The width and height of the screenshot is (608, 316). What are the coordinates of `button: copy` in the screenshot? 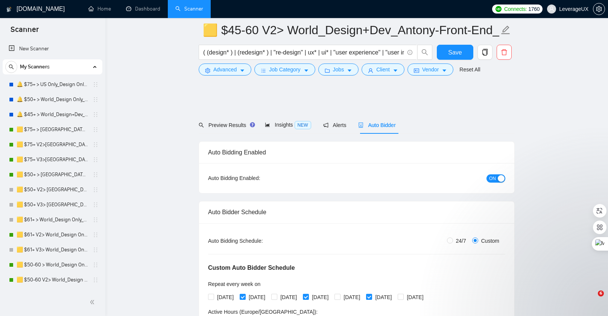 It's located at (485, 52).